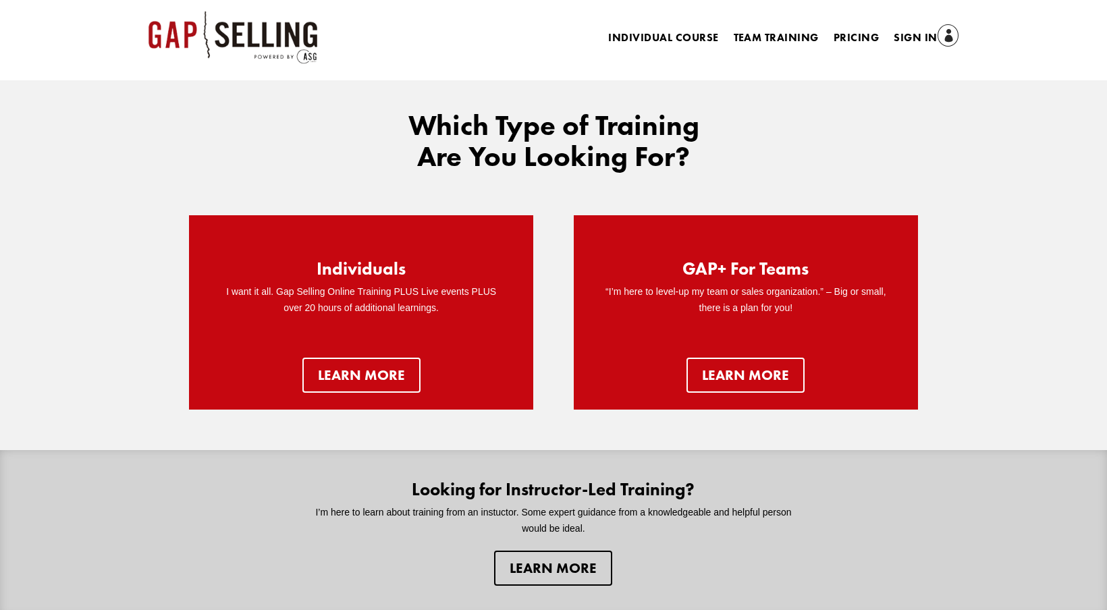 The image size is (1107, 610). Describe the element at coordinates (745, 375) in the screenshot. I see `a: learn more` at that location.